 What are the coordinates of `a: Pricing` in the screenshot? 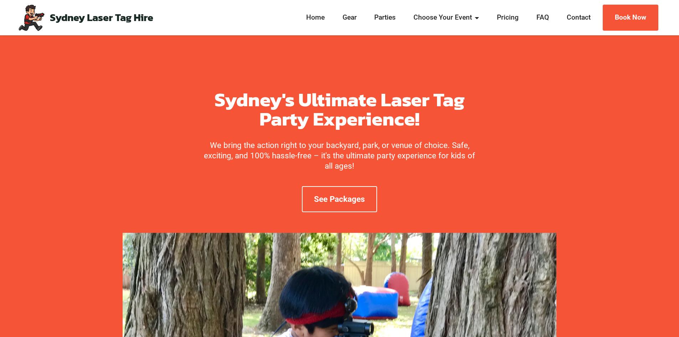 It's located at (507, 17).